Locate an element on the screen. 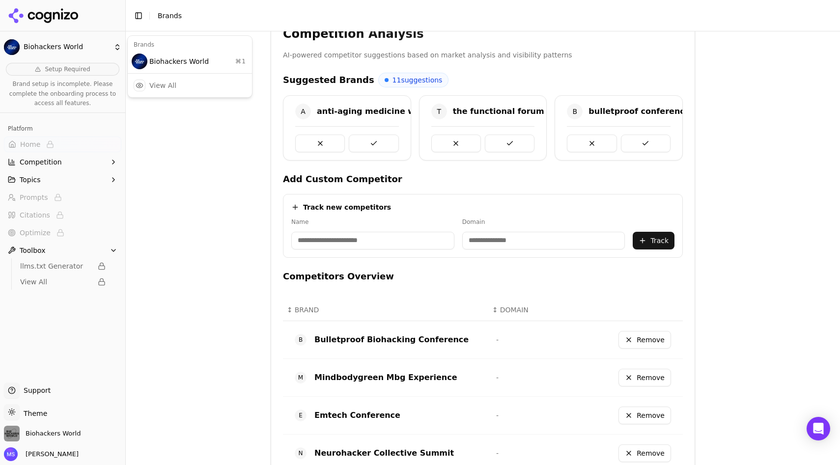  h4: Suggested Brands is located at coordinates (329, 80).